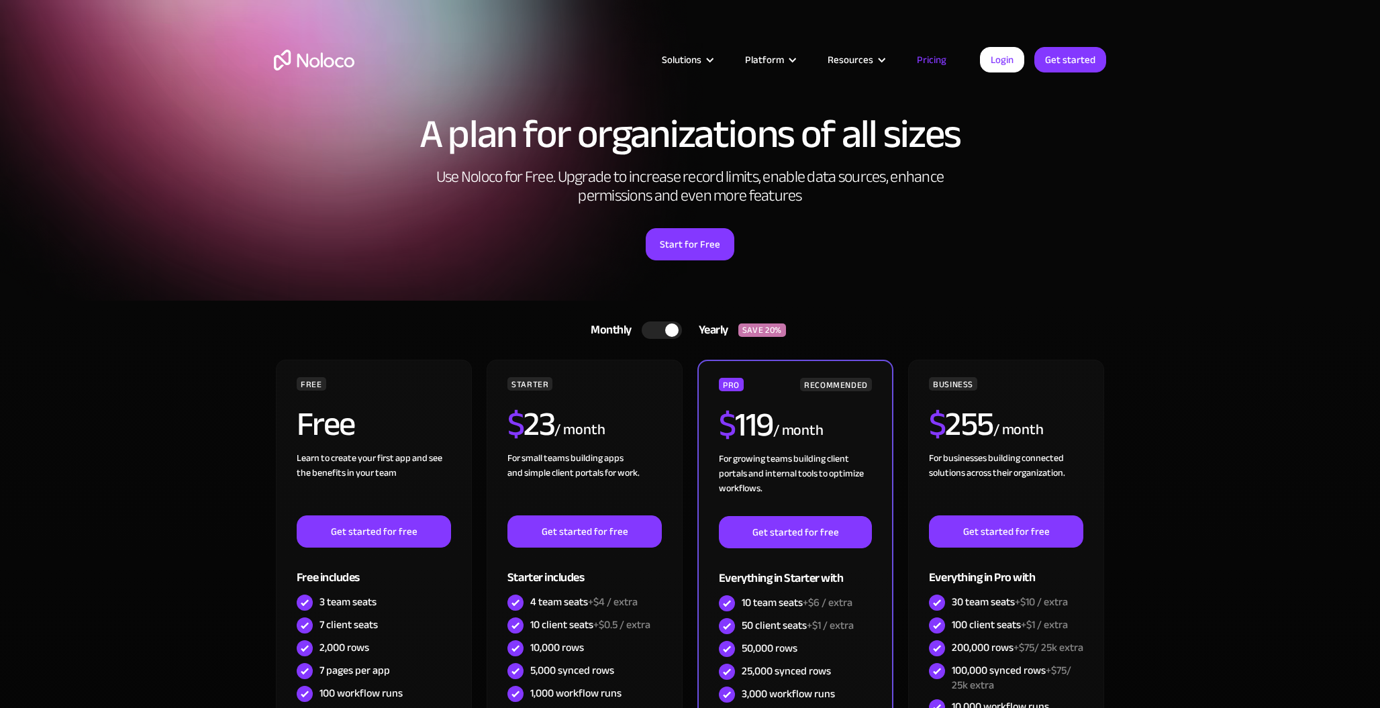 The width and height of the screenshot is (1380, 708). I want to click on div: 10 client seats, so click(590, 625).